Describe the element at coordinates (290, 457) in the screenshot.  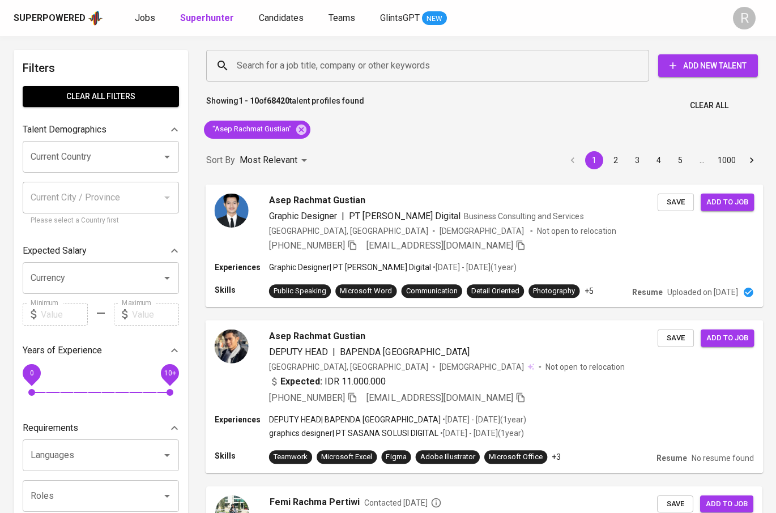
I see `div: Teamwork` at that location.